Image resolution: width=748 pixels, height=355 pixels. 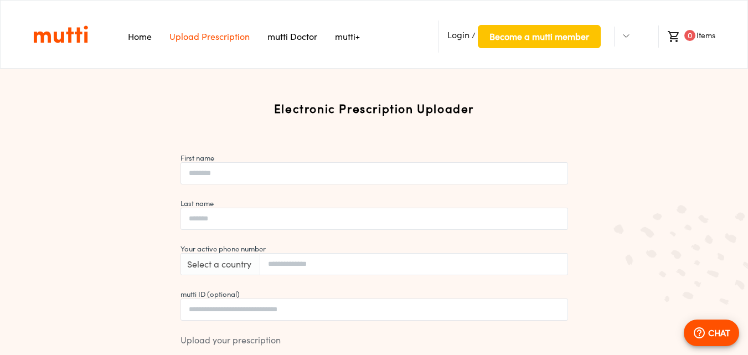 I want to click on label: Last name, so click(x=197, y=203).